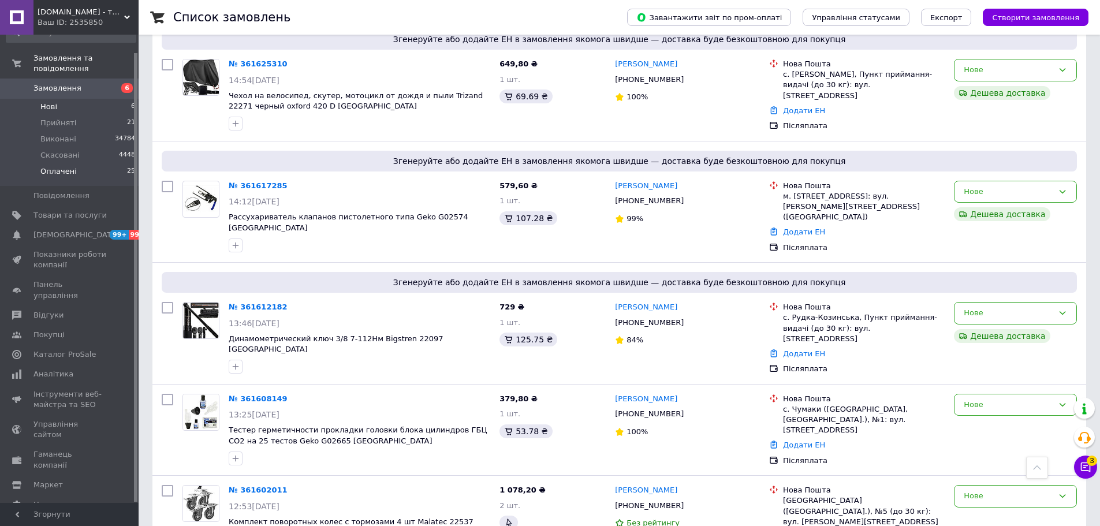 The height and width of the screenshot is (526, 1100). Describe the element at coordinates (518, 398) in the screenshot. I see `span: 379,80 ₴` at that location.